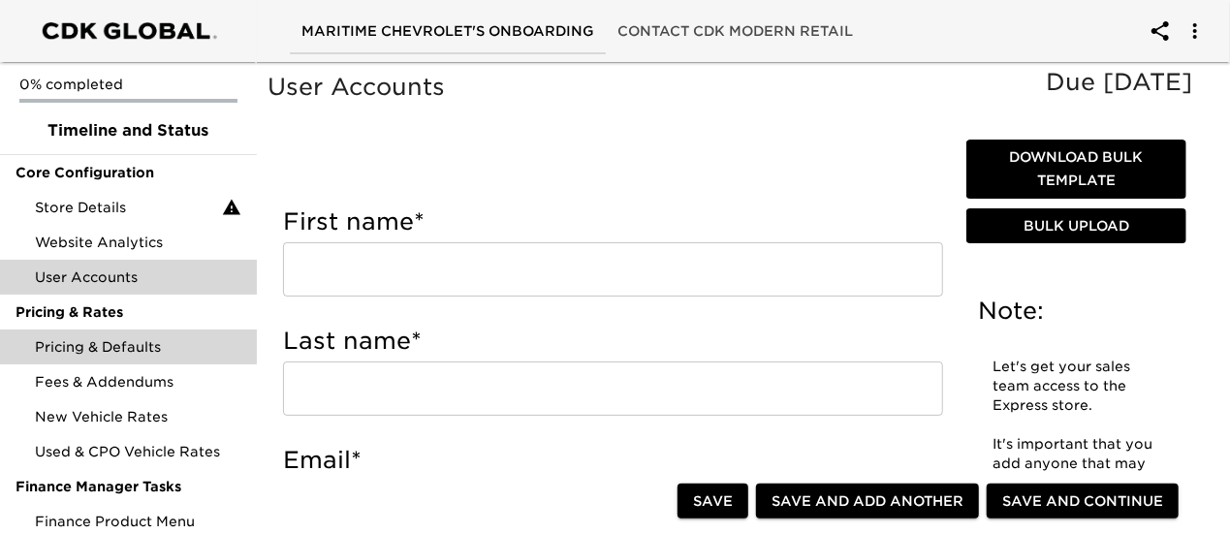  Describe the element at coordinates (712, 501) in the screenshot. I see `button: Save` at that location.